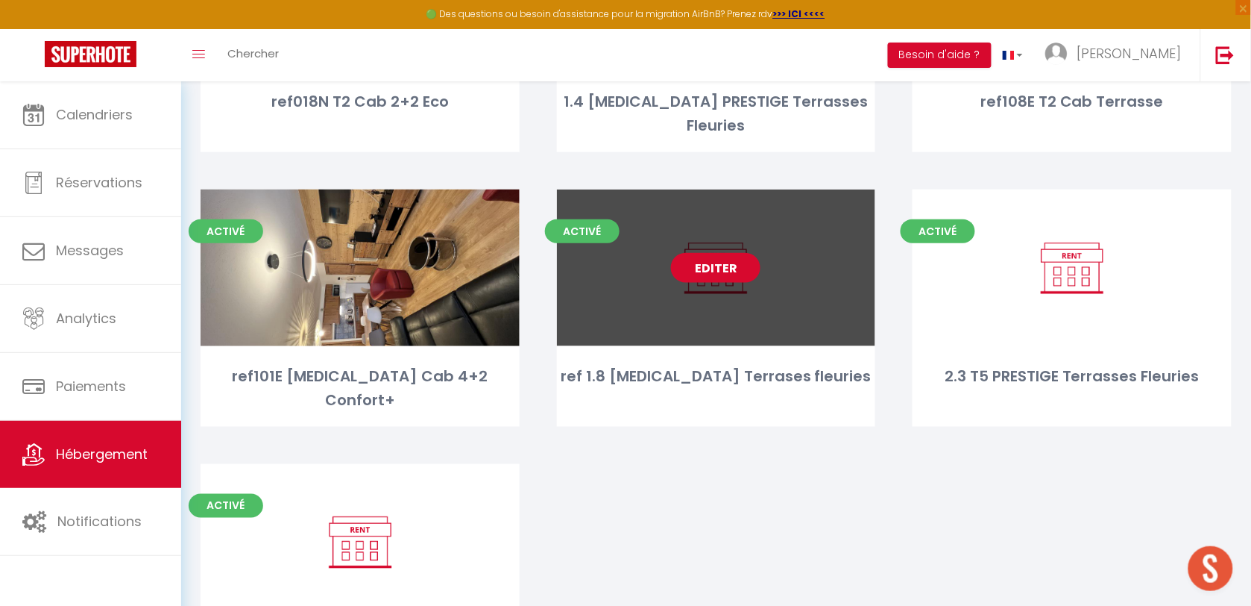 The image size is (1251, 606). I want to click on span: Réservations, so click(99, 182).